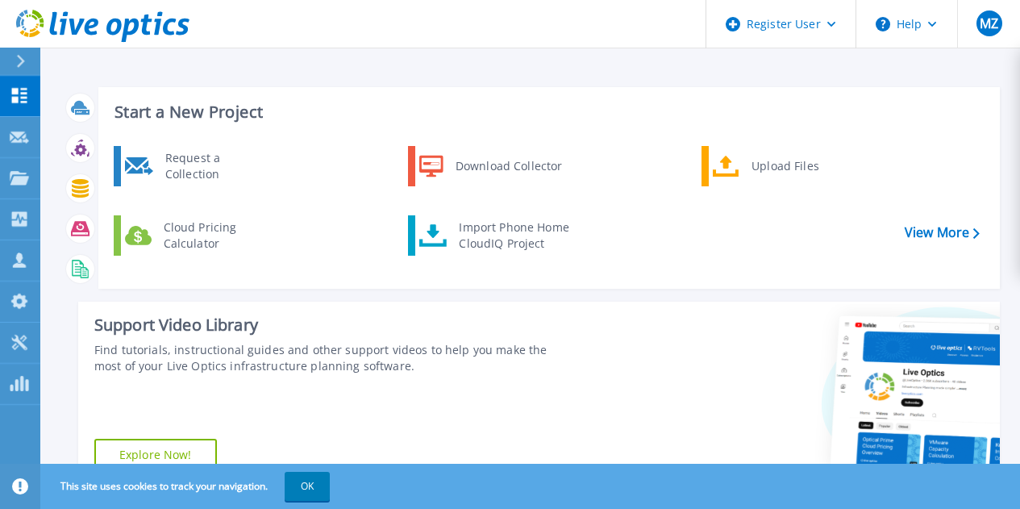 Image resolution: width=1020 pixels, height=509 pixels. What do you see at coordinates (508, 166) in the screenshot?
I see `div: Download Collector` at bounding box center [508, 166].